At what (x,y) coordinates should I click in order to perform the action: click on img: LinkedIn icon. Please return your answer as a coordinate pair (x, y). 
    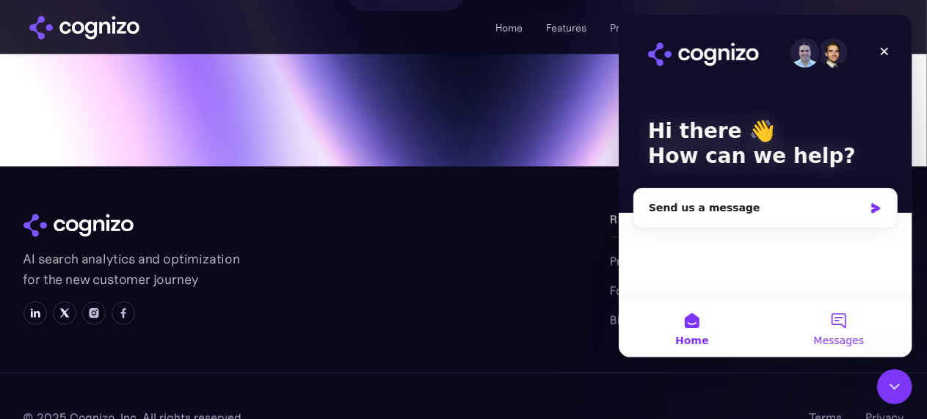
    Looking at the image, I should click on (35, 313).